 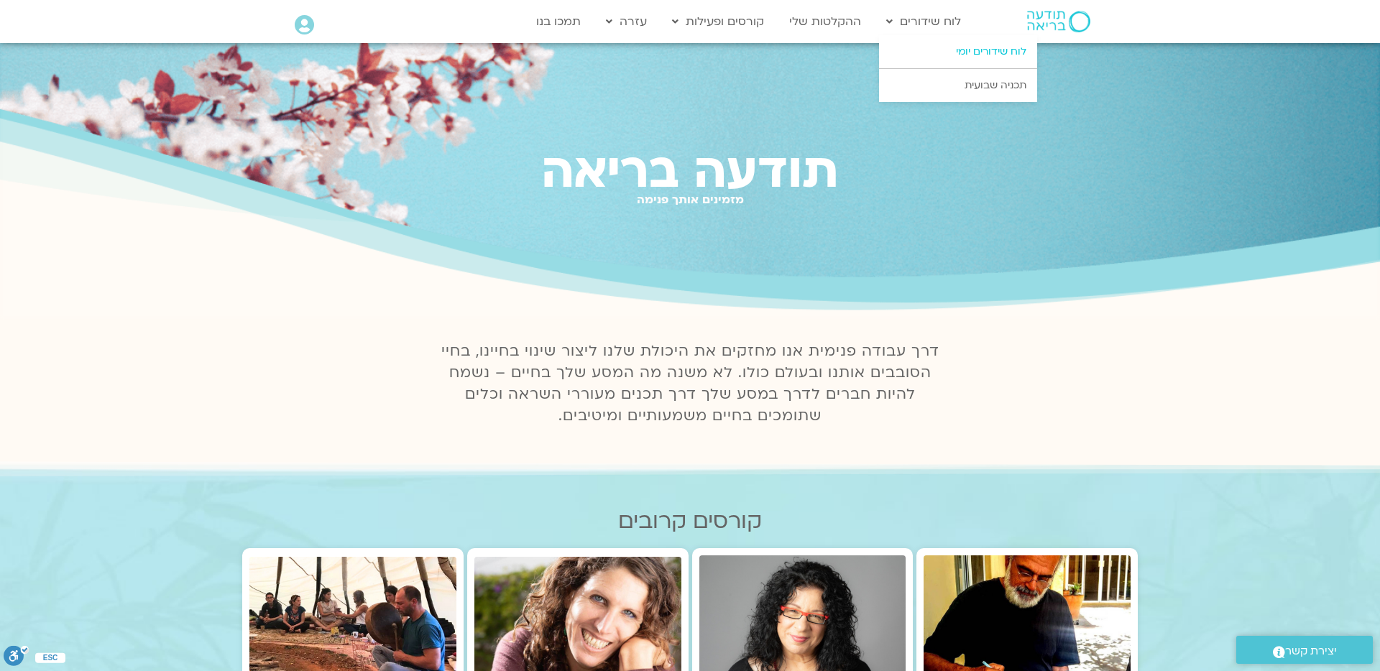 What do you see at coordinates (690, 521) in the screenshot?
I see `h2: קורסים קרובים` at bounding box center [690, 521].